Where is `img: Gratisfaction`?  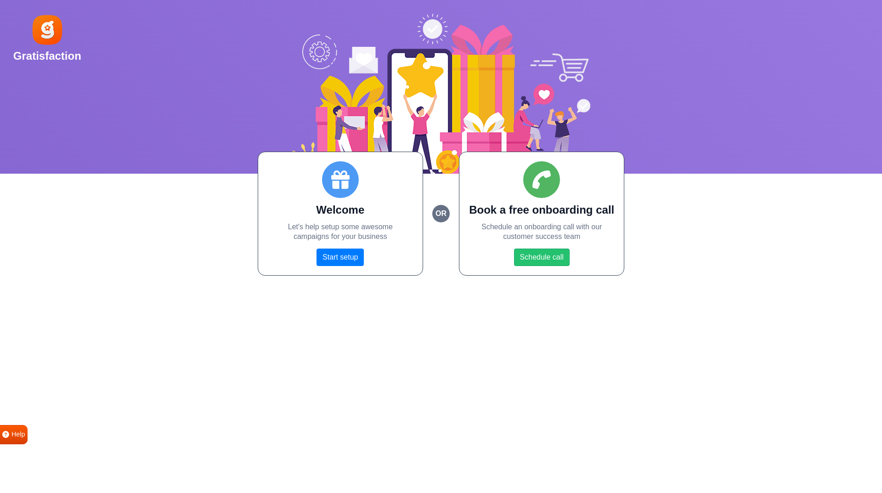 img: Gratisfaction is located at coordinates (47, 30).